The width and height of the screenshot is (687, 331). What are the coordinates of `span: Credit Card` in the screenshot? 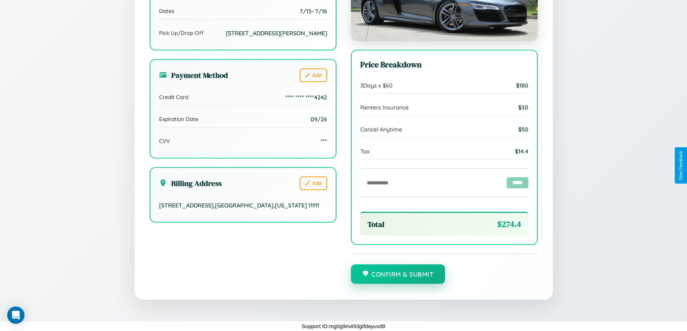 It's located at (173, 97).